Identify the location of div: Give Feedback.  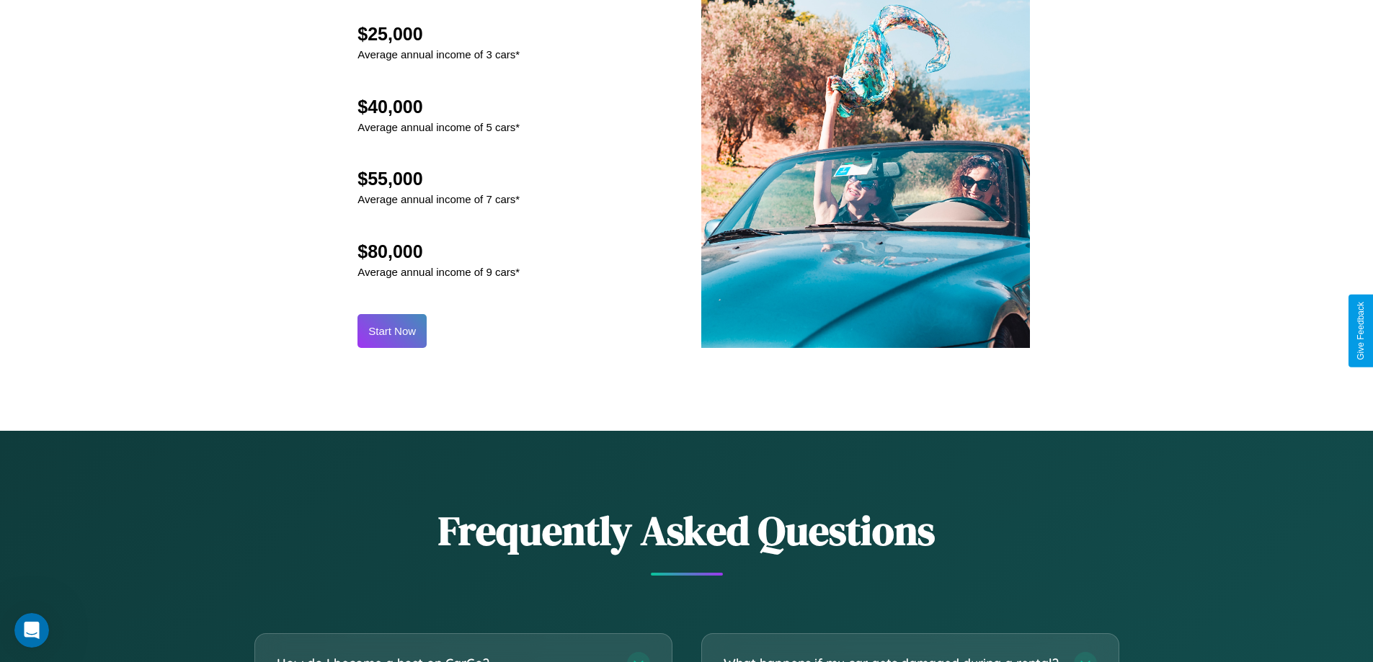
(1361, 331).